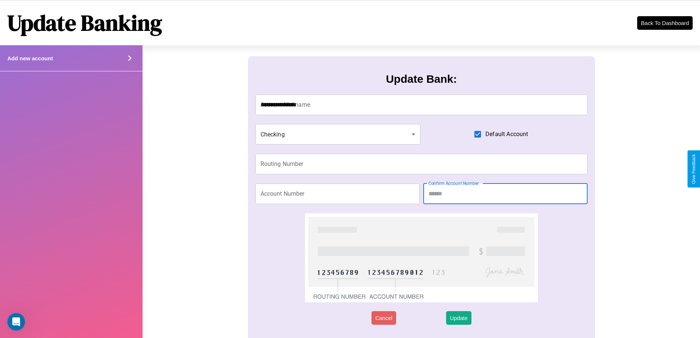 The image size is (700, 338). I want to click on img: check, so click(421, 258).